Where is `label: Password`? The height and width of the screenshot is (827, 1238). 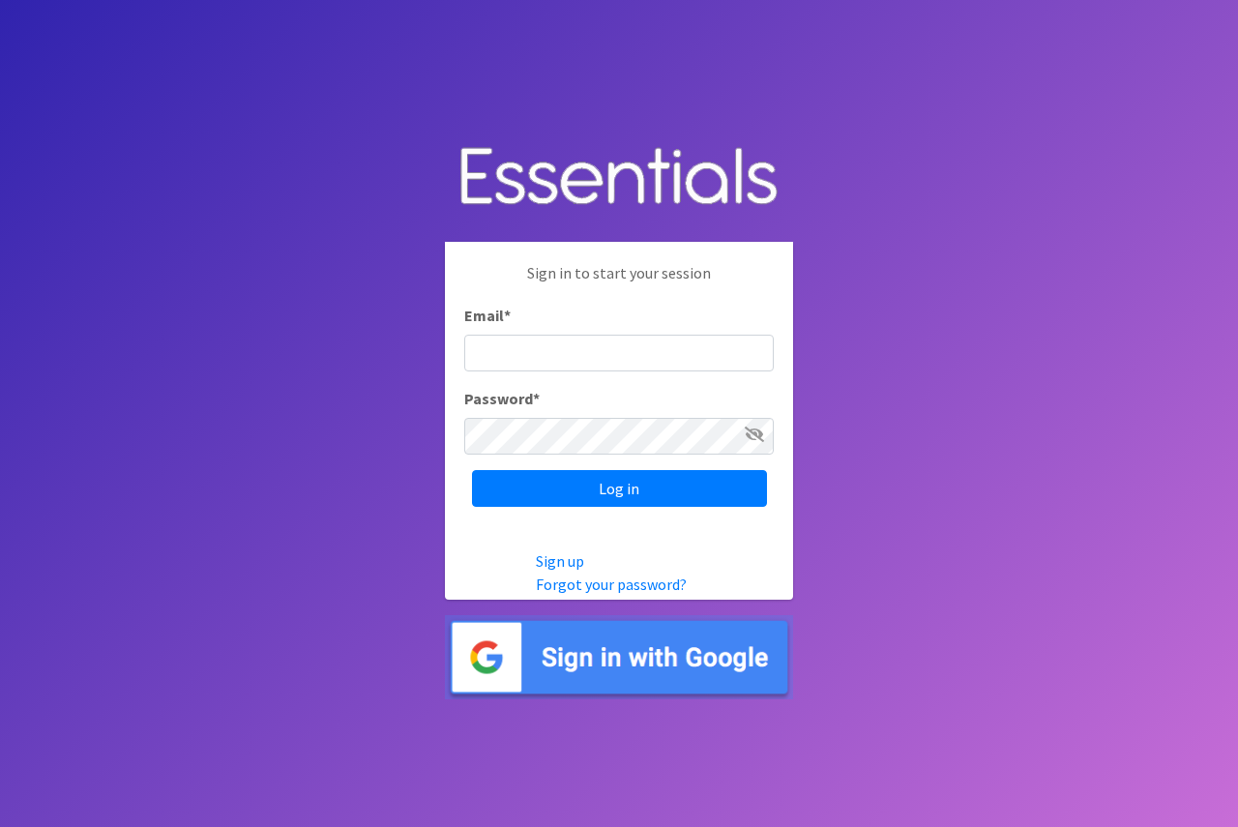 label: Password is located at coordinates (502, 398).